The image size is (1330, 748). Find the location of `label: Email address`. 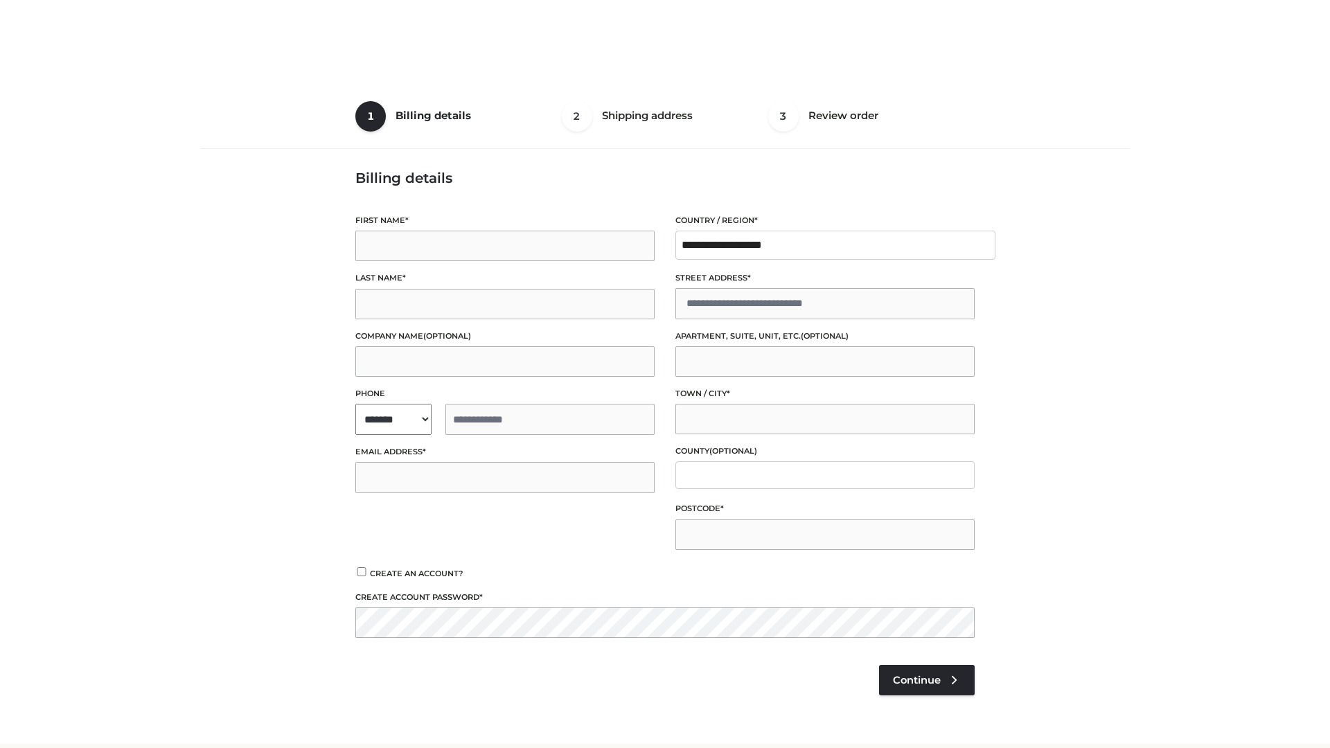

label: Email address is located at coordinates (505, 452).